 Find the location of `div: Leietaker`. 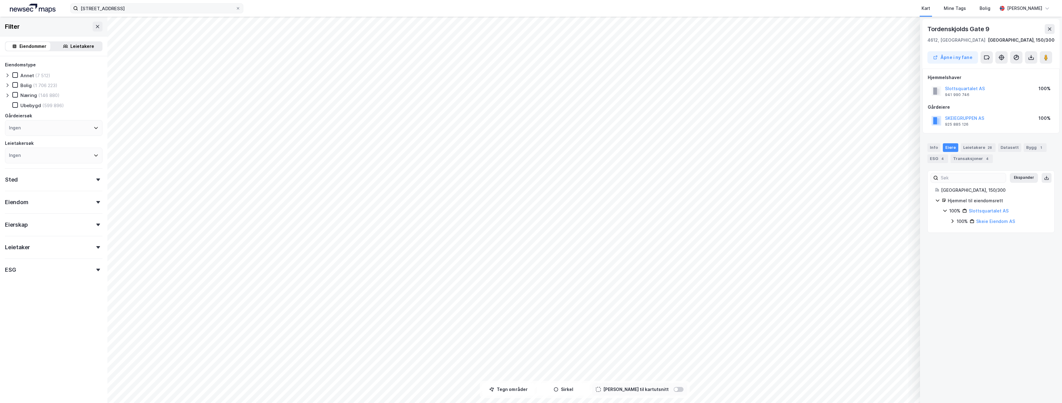

div: Leietaker is located at coordinates (17, 247).